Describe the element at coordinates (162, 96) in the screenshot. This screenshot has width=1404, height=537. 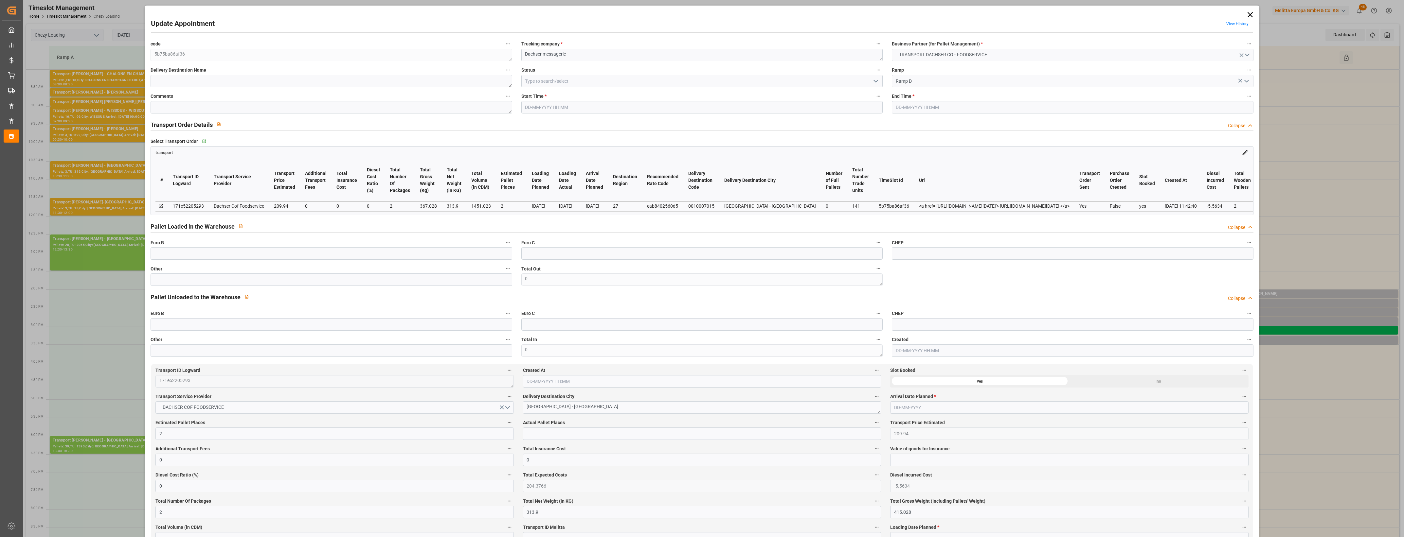
I see `span: Comments` at that location.